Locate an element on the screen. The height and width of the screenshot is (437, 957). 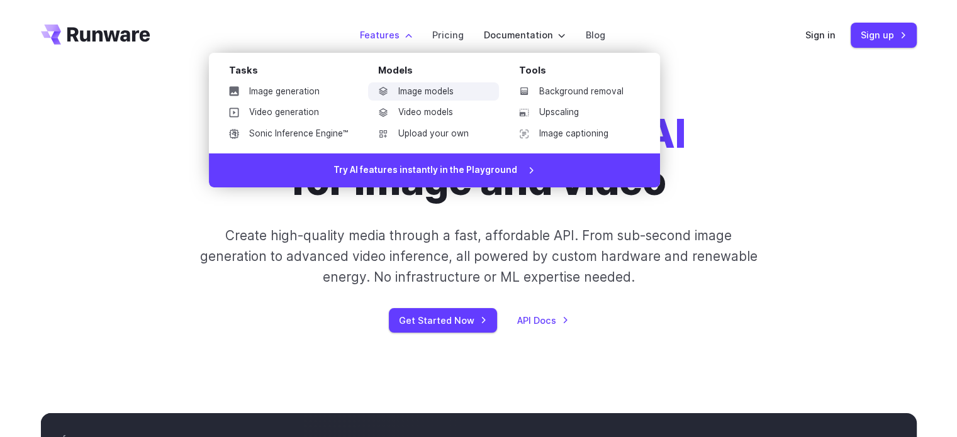
div: Tasks is located at coordinates (293, 72).